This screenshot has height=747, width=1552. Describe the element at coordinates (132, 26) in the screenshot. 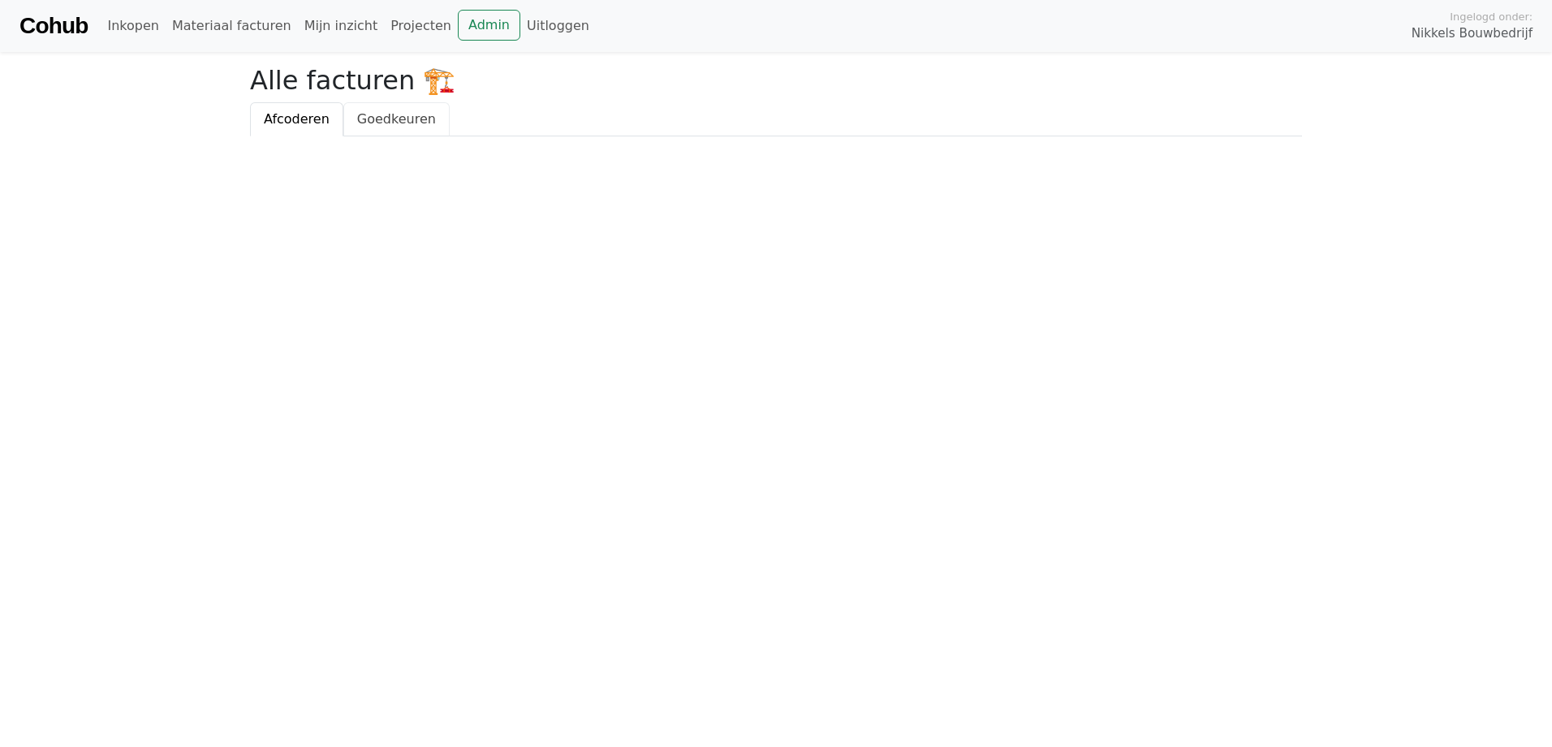

I see `a: Inkopen` at that location.